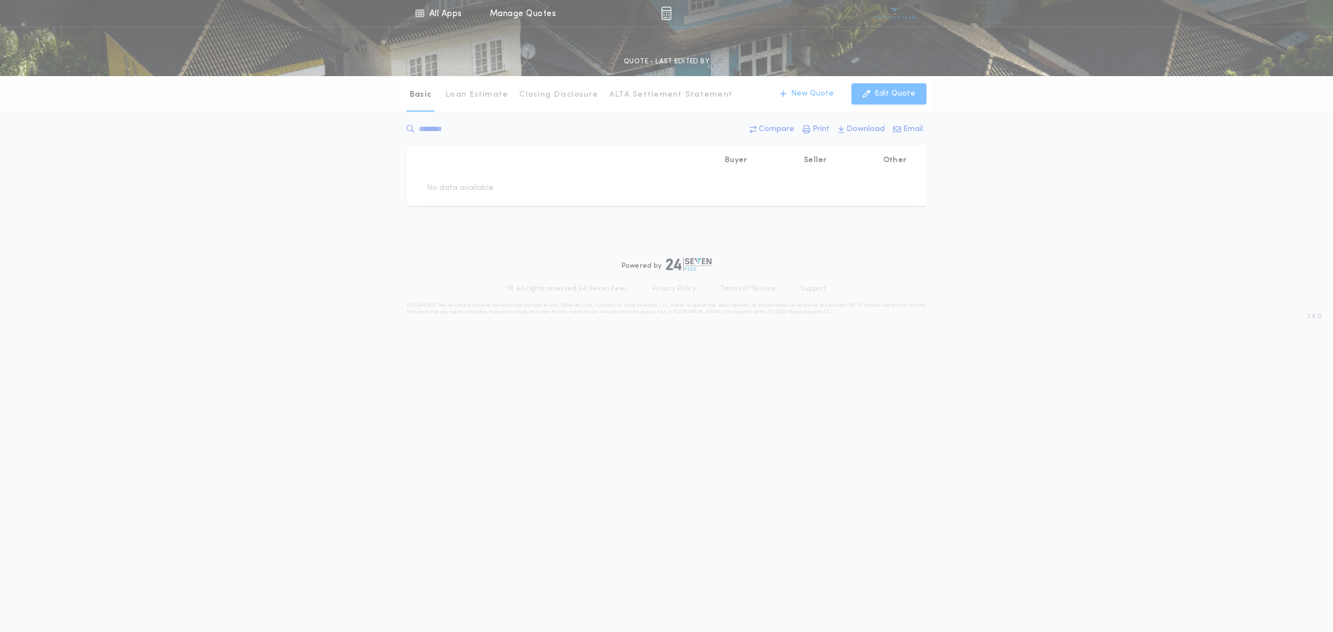 The width and height of the screenshot is (1333, 632). Describe the element at coordinates (816, 129) in the screenshot. I see `button: Print` at that location.